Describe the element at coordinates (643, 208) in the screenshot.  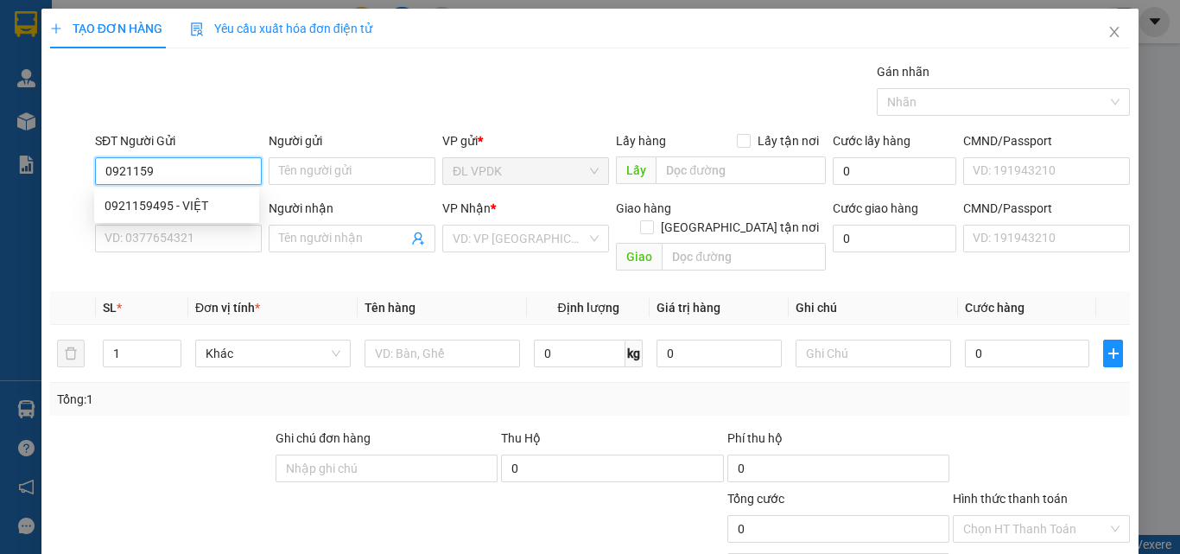
I see `span: Giao hàng` at that location.